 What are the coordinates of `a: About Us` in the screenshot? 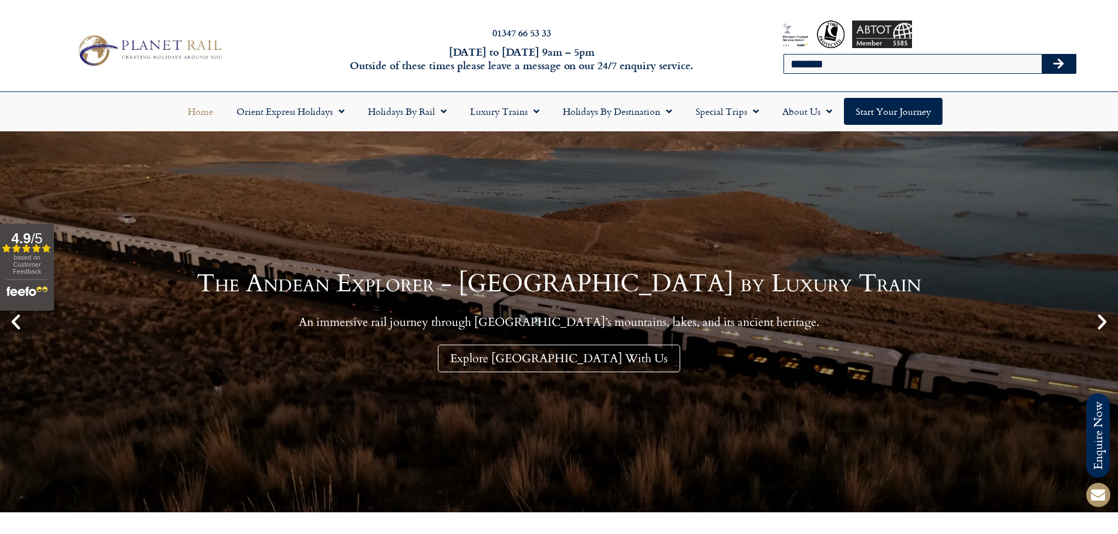 It's located at (807, 111).